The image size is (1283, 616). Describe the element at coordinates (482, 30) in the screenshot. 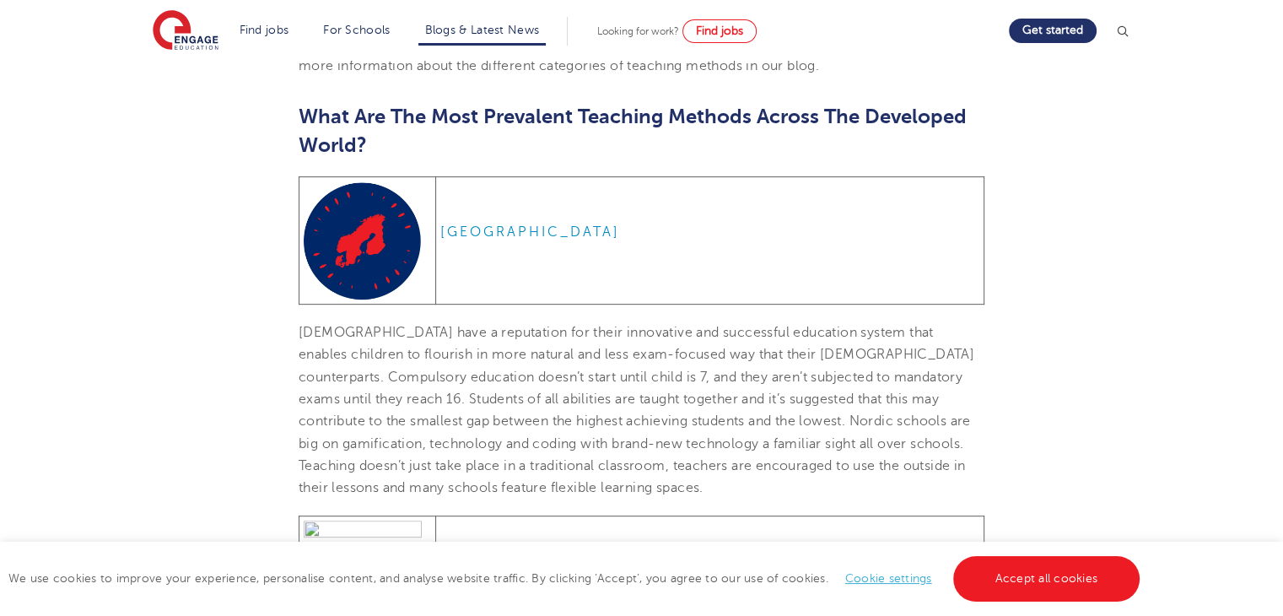

I see `a: Blogs & Latest News` at that location.